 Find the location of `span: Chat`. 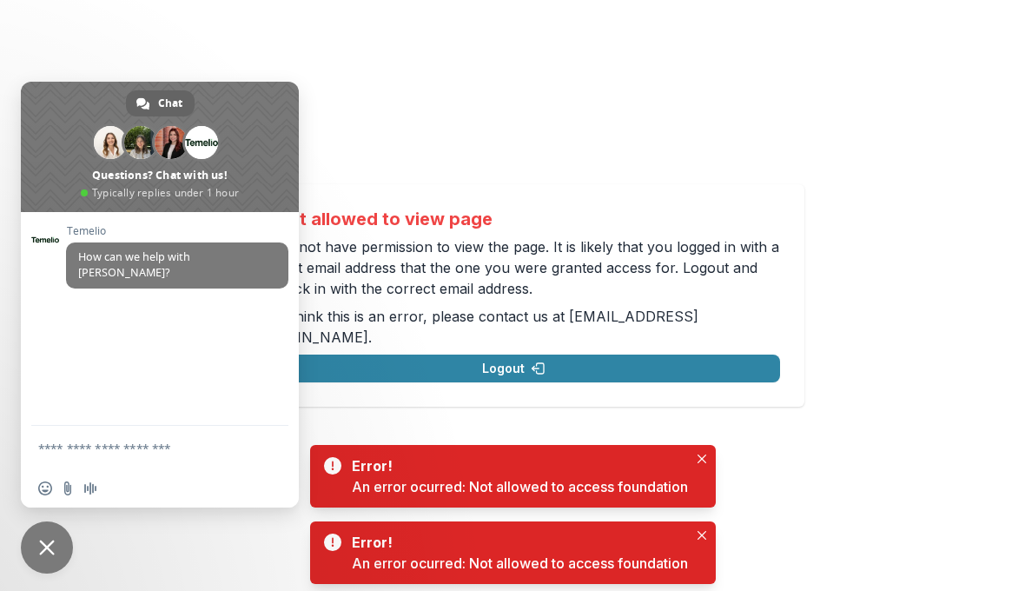

span: Chat is located at coordinates (170, 103).